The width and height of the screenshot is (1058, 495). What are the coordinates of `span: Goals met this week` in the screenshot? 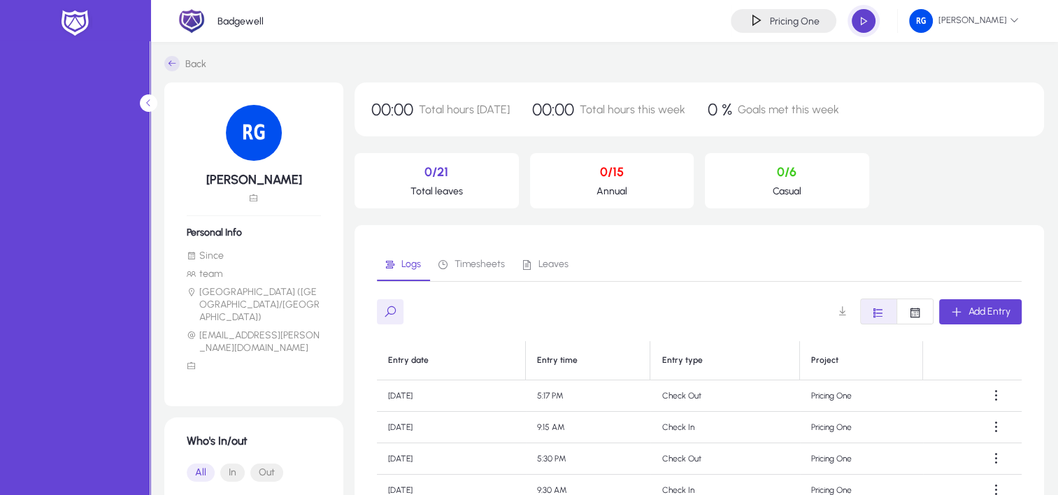 It's located at (788, 109).